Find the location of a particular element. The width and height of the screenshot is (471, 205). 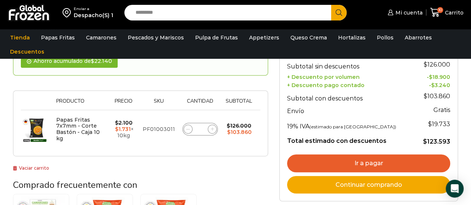

a: Hortalizas is located at coordinates (352, 38).